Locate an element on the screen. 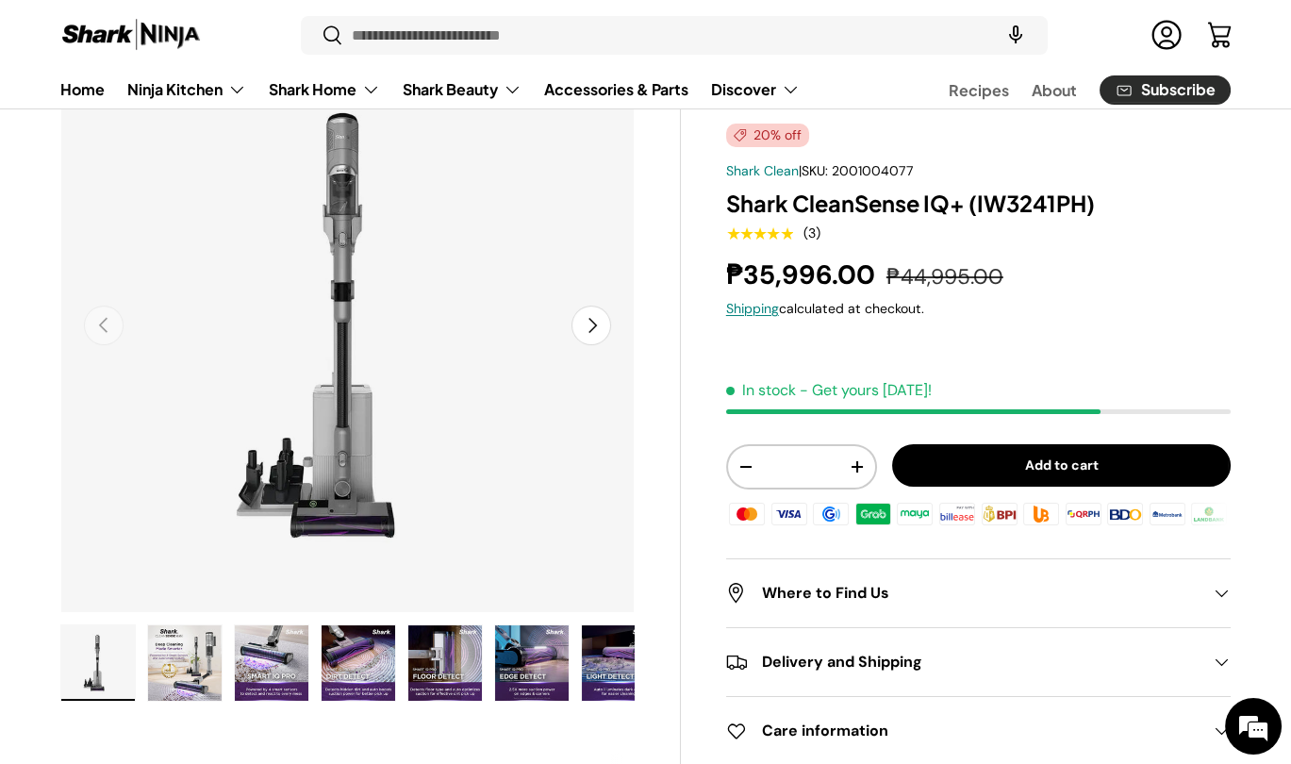 This screenshot has height=764, width=1291. a: Shark Ninja Philippines is located at coordinates (131, 35).